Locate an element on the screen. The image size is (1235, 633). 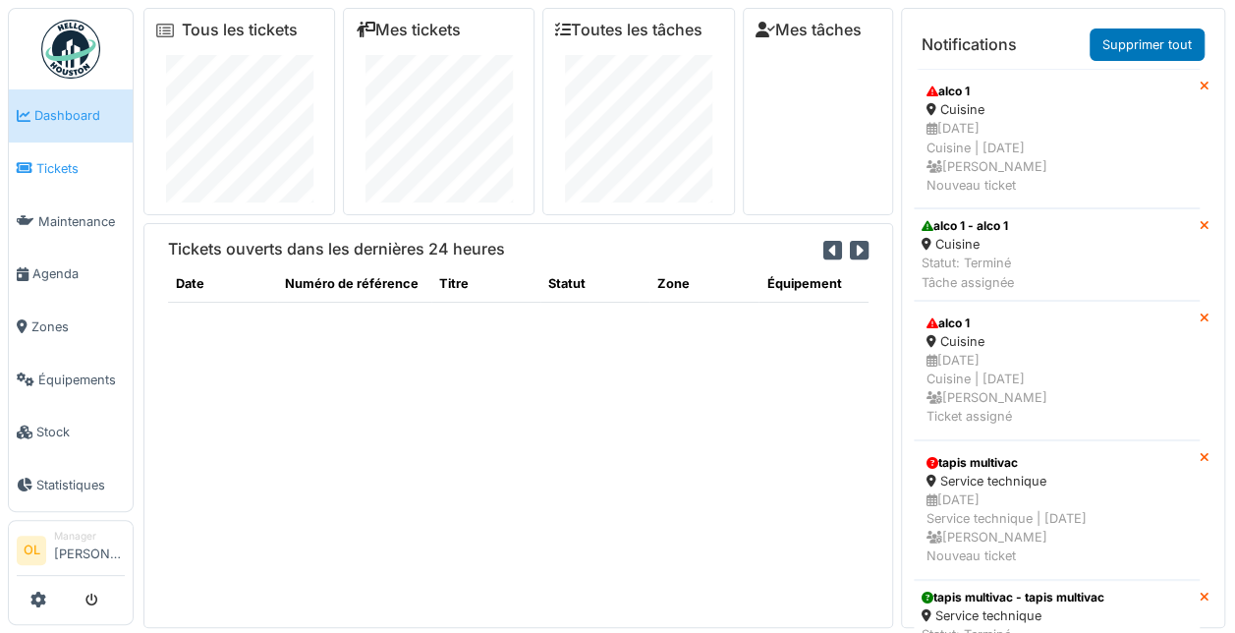
span: Stock is located at coordinates (81, 431).